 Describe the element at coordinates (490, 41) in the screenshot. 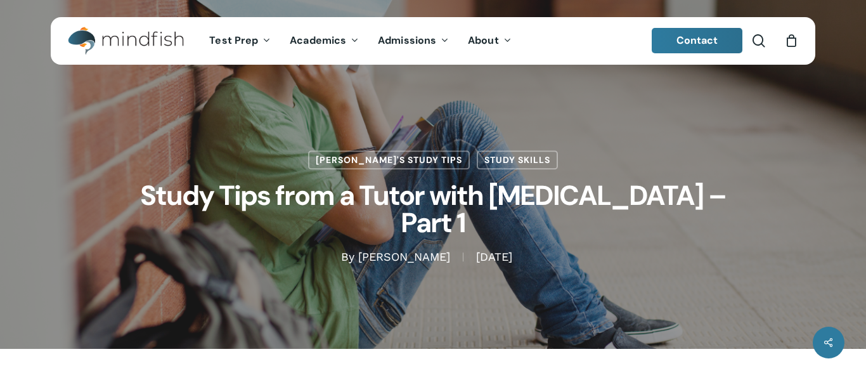

I see `a: About` at that location.